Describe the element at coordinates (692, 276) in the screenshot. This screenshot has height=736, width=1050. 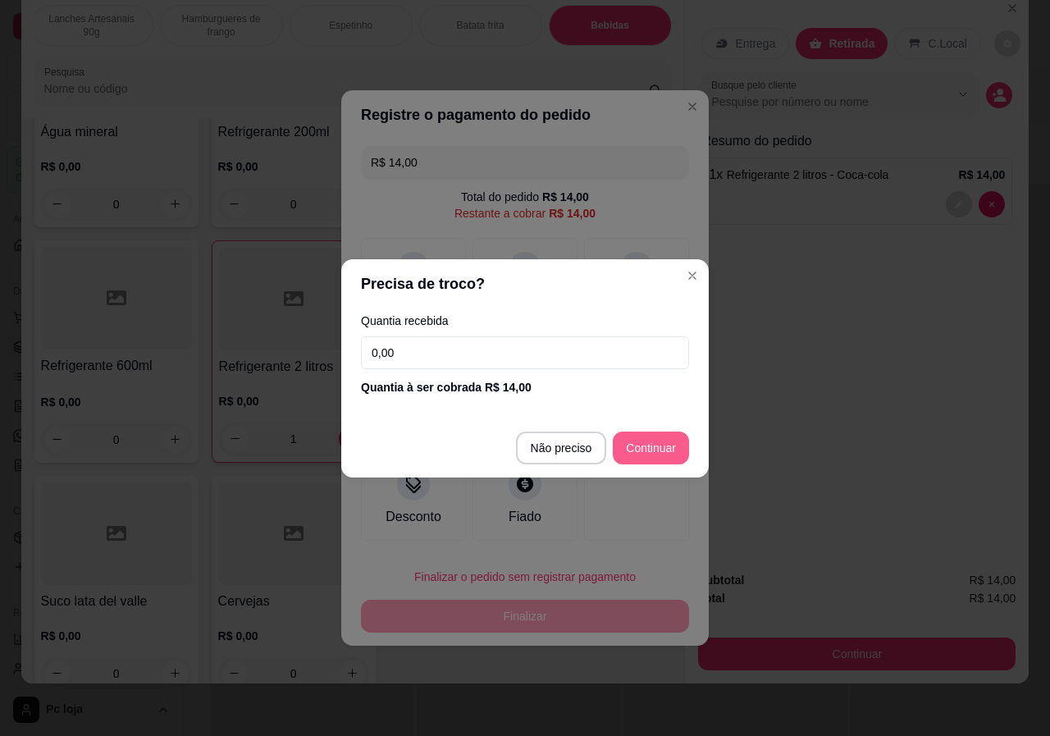
I see `button: Close` at that location.